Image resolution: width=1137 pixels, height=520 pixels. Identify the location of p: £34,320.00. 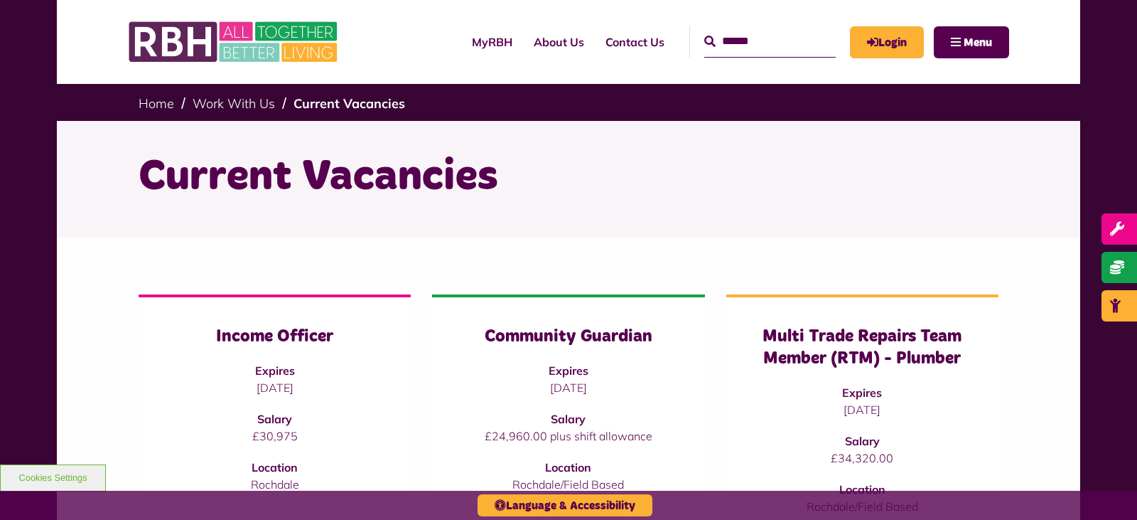
(862, 458).